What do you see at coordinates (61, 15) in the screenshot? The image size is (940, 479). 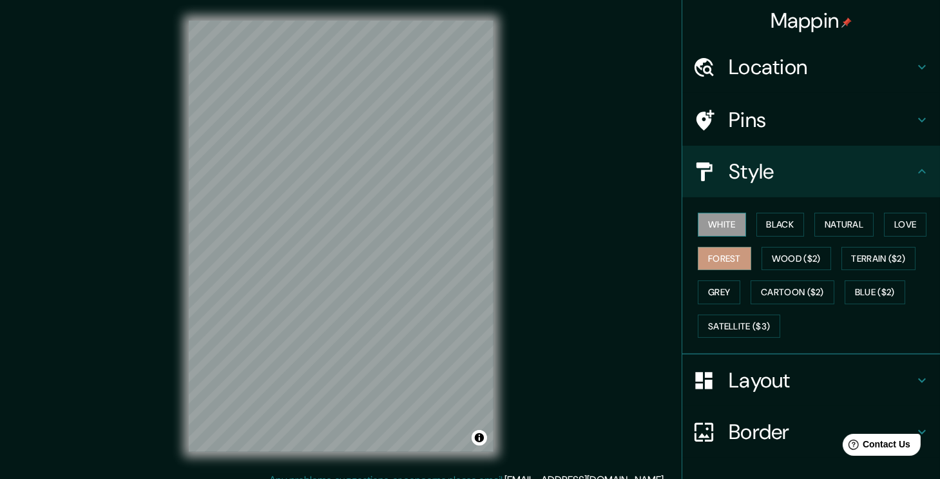 I see `span: Contact Us` at bounding box center [61, 15].